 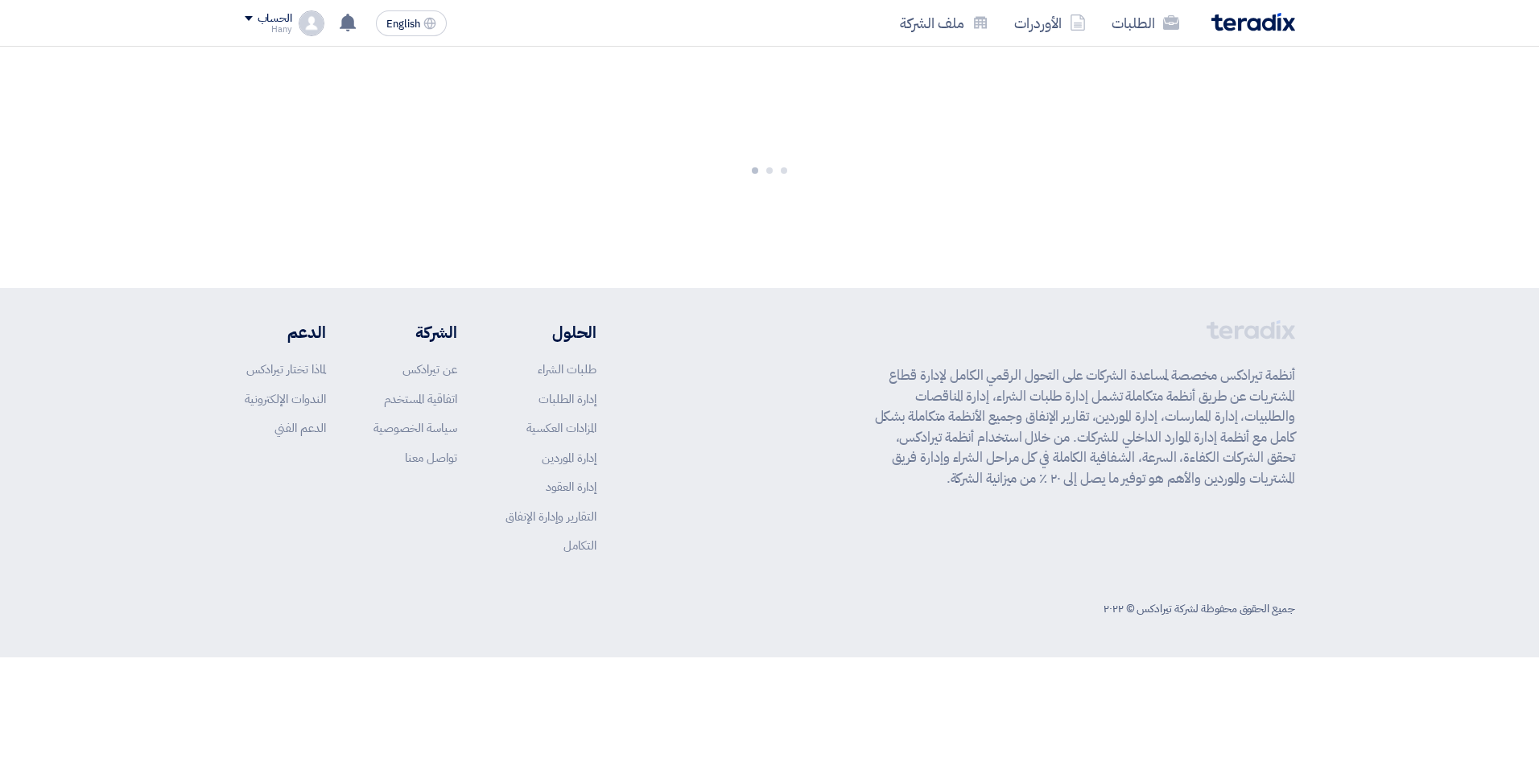 I want to click on a: تواصل معنا, so click(x=431, y=458).